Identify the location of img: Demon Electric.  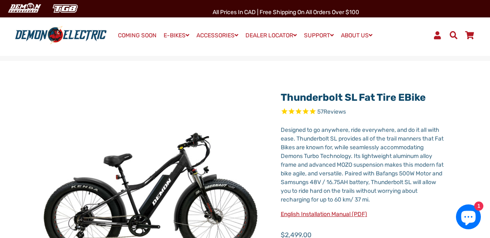
(24, 8).